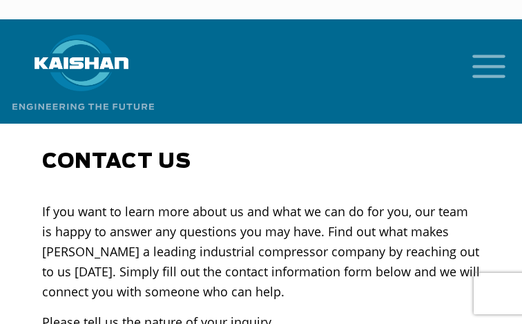 This screenshot has width=522, height=324. Describe the element at coordinates (81, 63) in the screenshot. I see `img: kaishan logo` at that location.